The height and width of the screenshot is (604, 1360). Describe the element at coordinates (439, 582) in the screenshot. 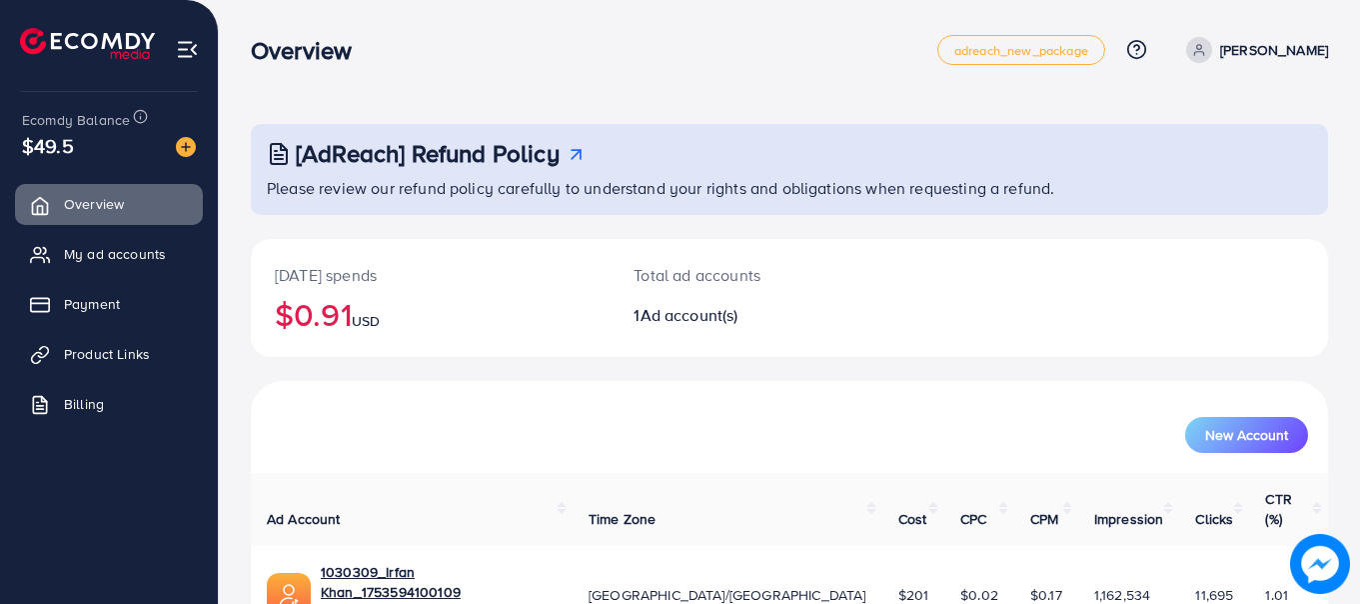

I see `a: 1030309_Irfan Khan_1753594100109` at that location.